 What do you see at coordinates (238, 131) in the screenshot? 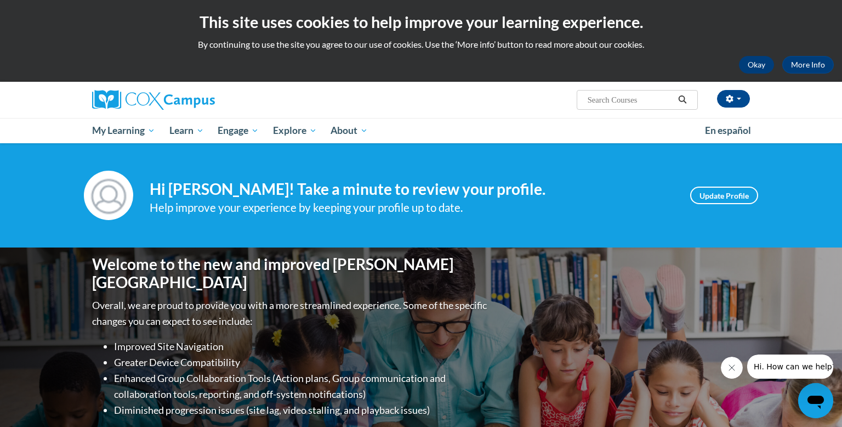
I see `span: Engage` at bounding box center [238, 131].